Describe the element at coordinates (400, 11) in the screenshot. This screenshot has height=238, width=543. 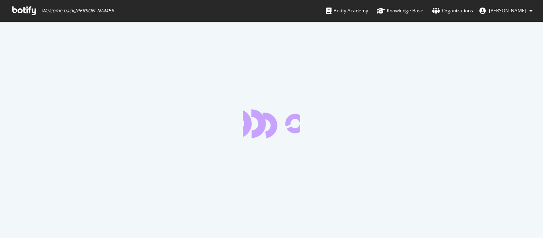
I see `div: Knowledge Base` at that location.